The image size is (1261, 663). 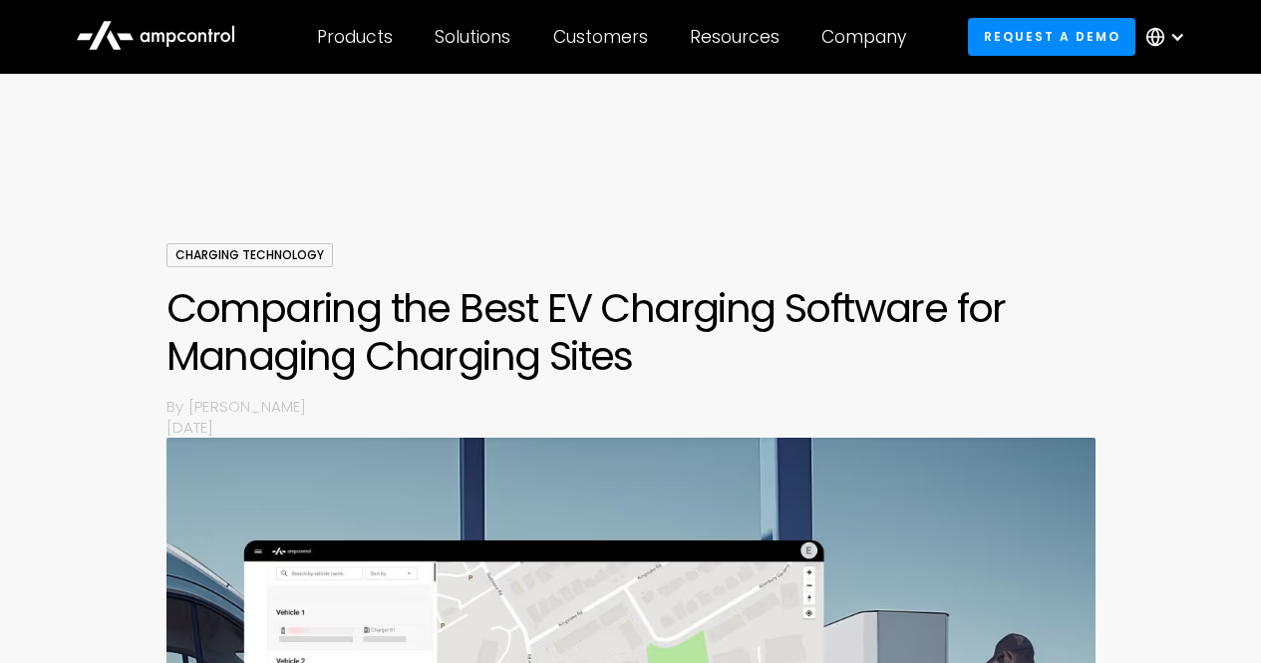 What do you see at coordinates (863, 37) in the screenshot?
I see `div: Company` at bounding box center [863, 37].